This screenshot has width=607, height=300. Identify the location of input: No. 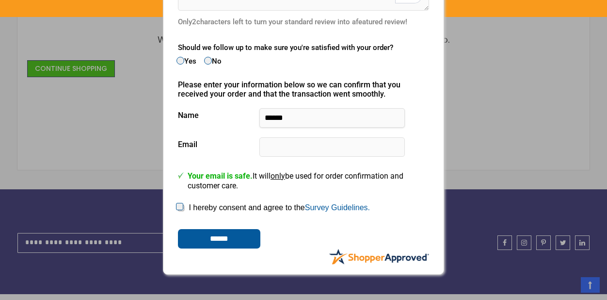
(208, 60).